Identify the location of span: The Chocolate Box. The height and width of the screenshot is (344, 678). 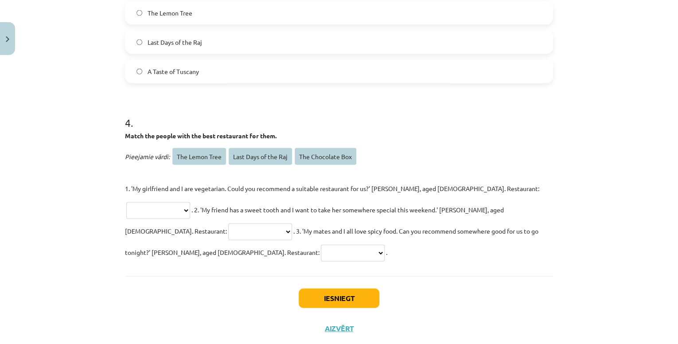
(325, 156).